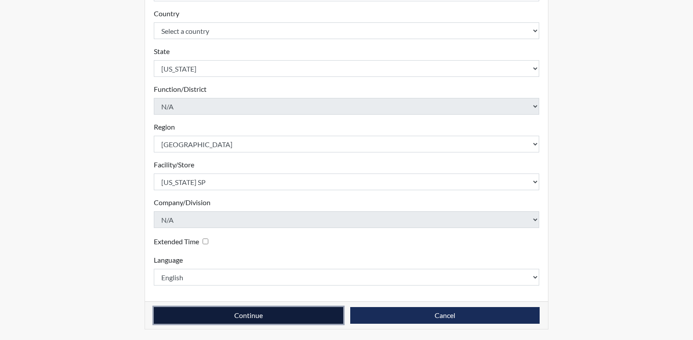  Describe the element at coordinates (168, 260) in the screenshot. I see `label: Language` at that location.